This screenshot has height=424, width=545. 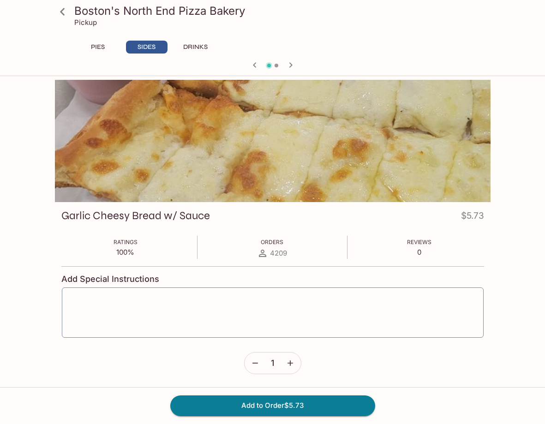 I want to click on span: 4209, so click(x=278, y=253).